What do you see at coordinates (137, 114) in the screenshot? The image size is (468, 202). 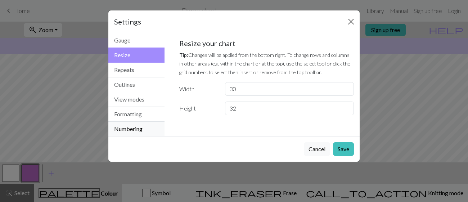 I see `button: Formatting` at bounding box center [137, 114].